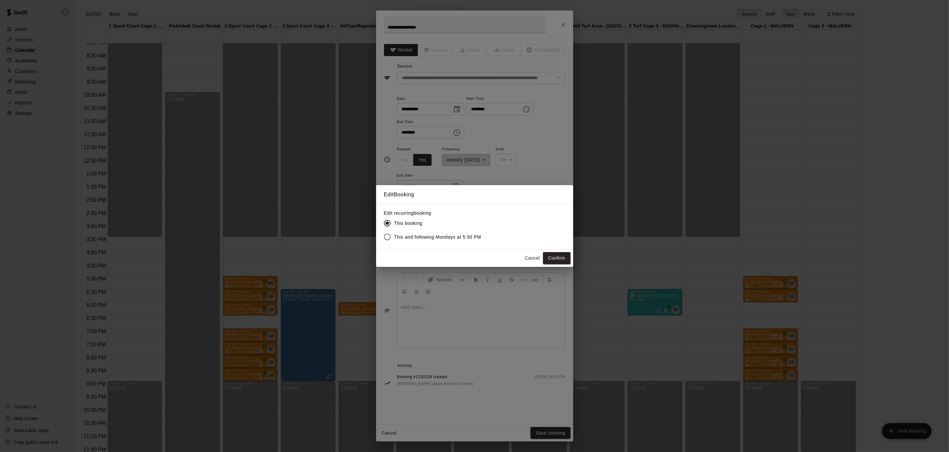  Describe the element at coordinates (557, 258) in the screenshot. I see `button: Confirm` at that location.